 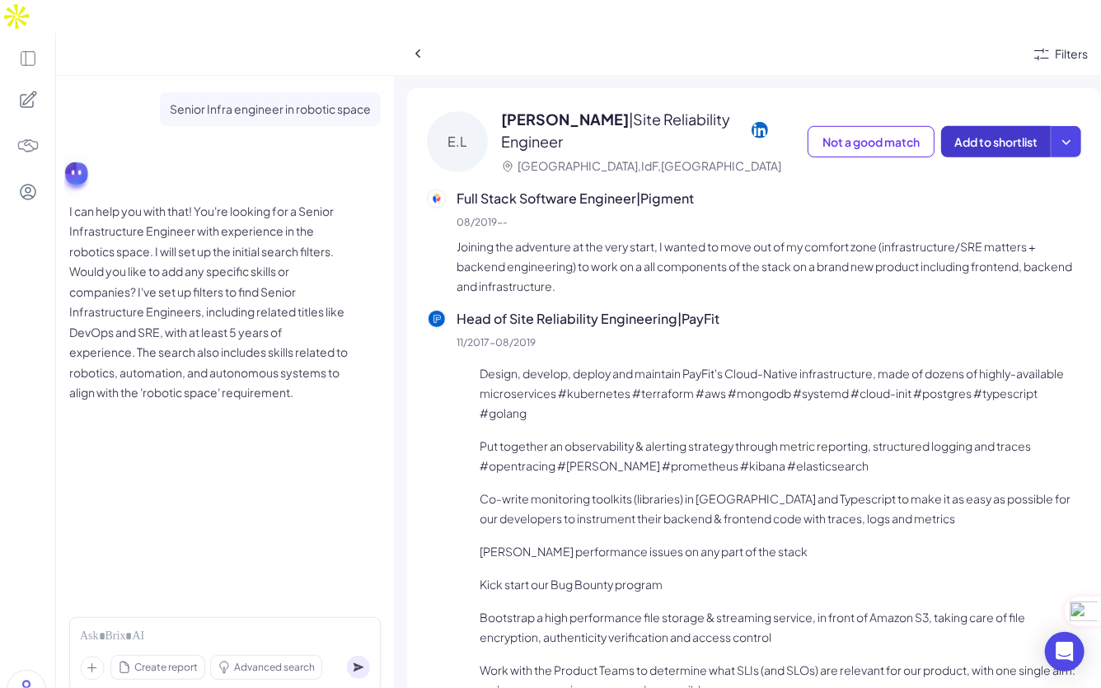 I want to click on button: Add to shortlist, so click(x=996, y=142).